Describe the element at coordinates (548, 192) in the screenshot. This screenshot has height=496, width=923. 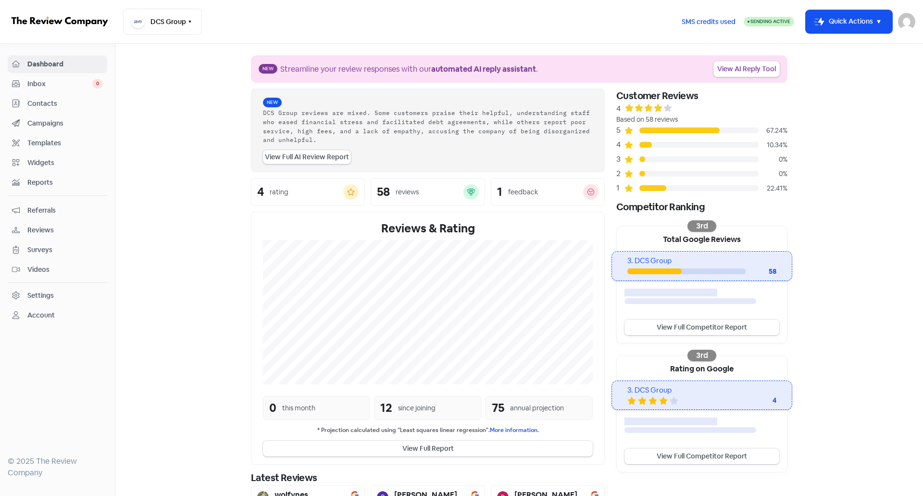
I see `a: 1feedback` at that location.